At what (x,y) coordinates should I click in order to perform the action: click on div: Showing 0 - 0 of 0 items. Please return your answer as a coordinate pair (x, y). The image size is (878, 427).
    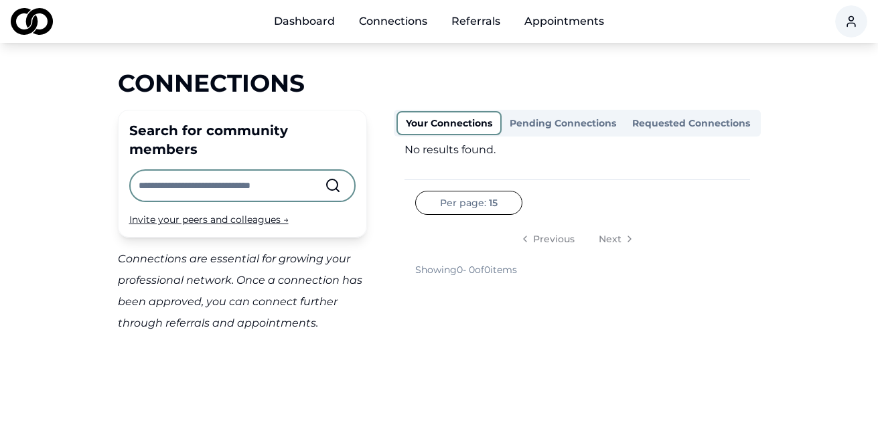
    Looking at the image, I should click on (466, 270).